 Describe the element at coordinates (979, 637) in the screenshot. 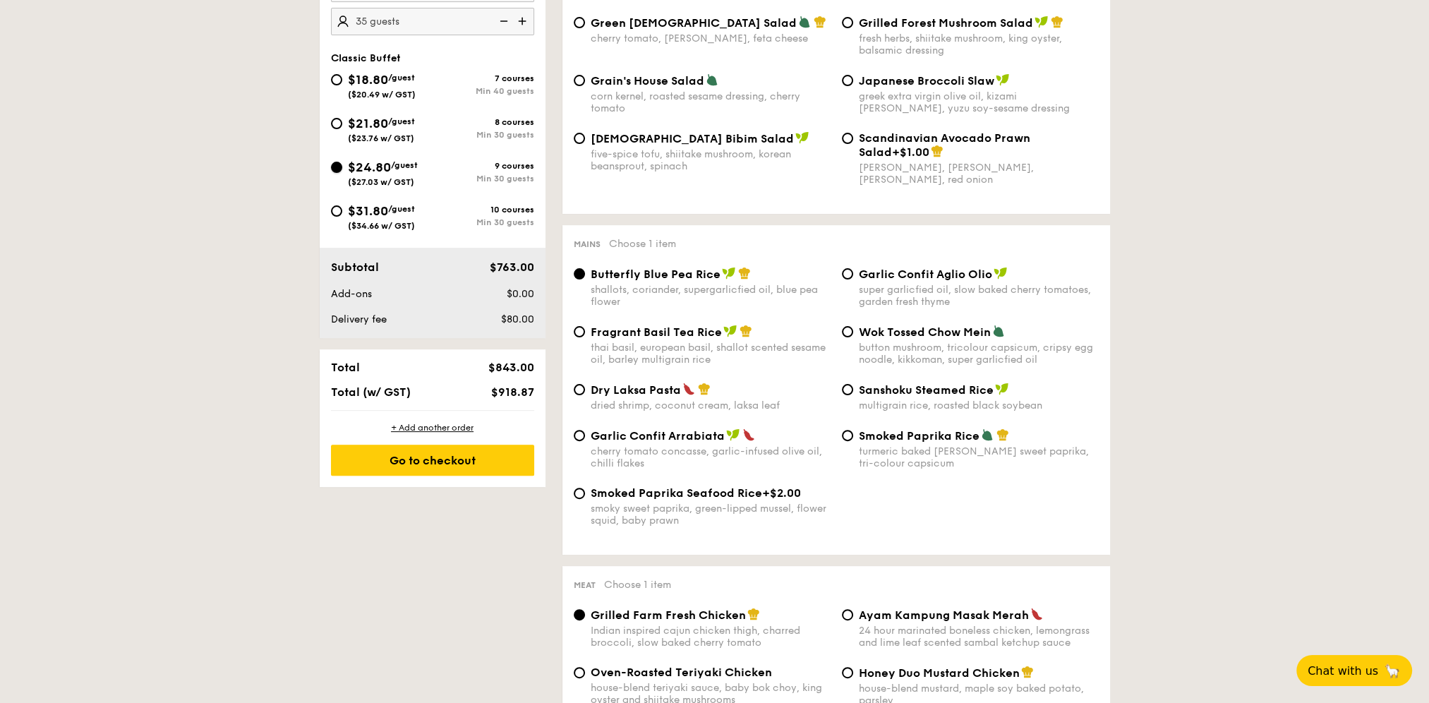

I see `div: 24 hour marinated boneless chicken, lemongrass and lime leaf scented sambal ketchup sauce` at that location.